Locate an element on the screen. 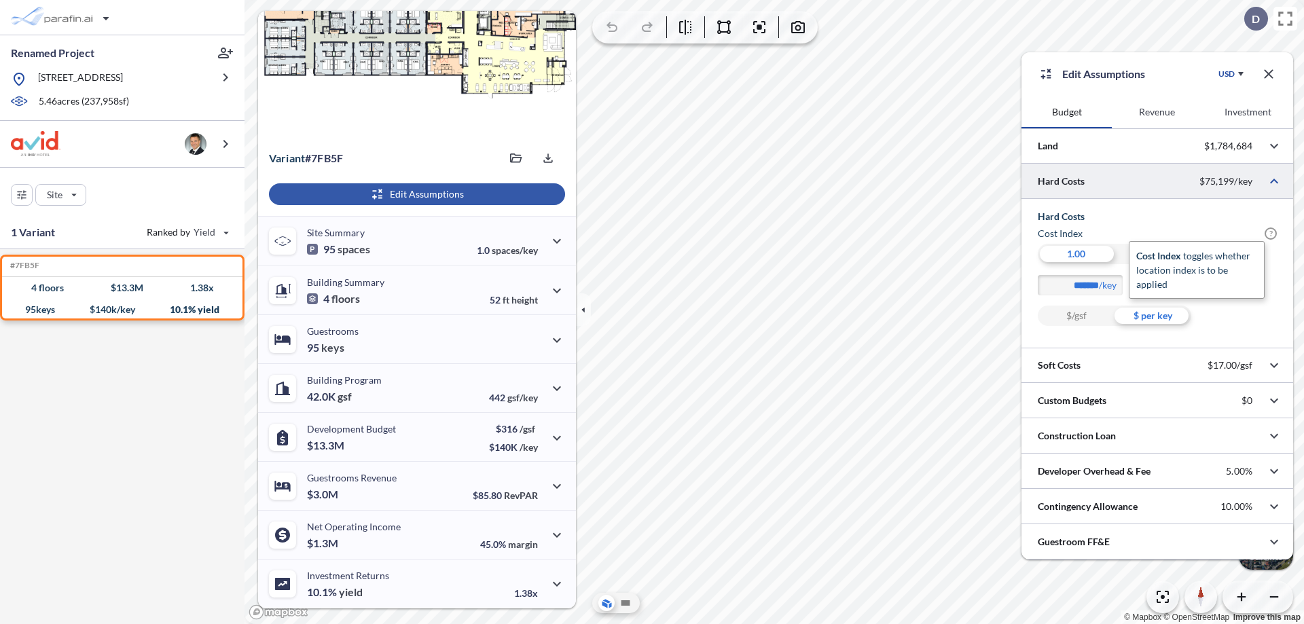 This screenshot has width=1304, height=624. p: Land is located at coordinates (1048, 146).